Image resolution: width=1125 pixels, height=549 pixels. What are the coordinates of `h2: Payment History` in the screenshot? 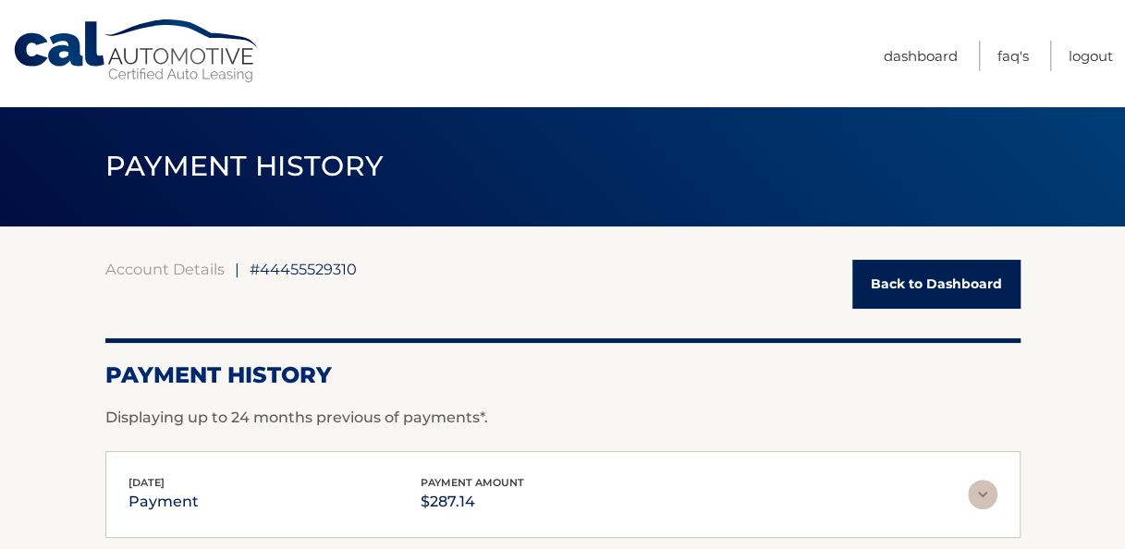 It's located at (563, 375).